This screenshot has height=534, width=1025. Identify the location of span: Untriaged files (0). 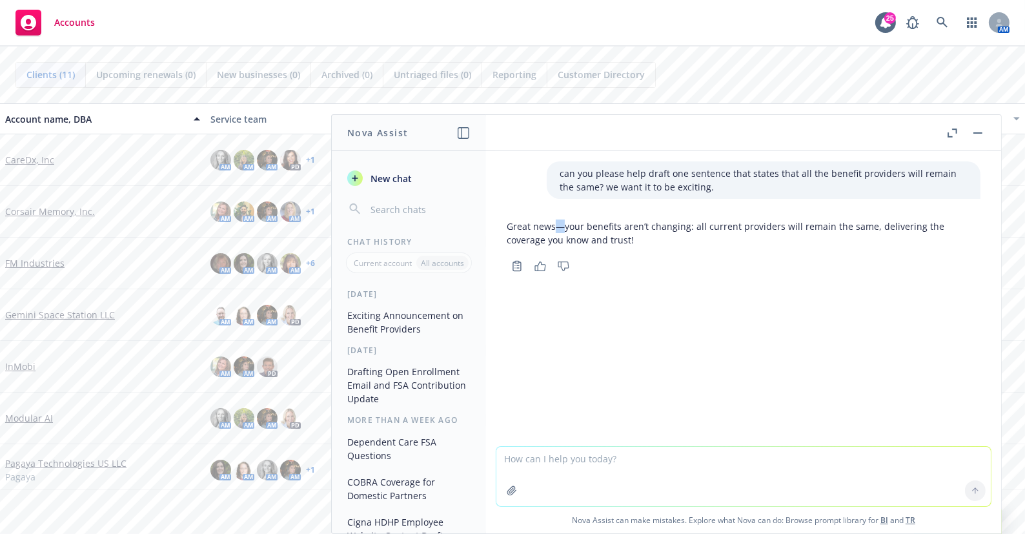
(433, 74).